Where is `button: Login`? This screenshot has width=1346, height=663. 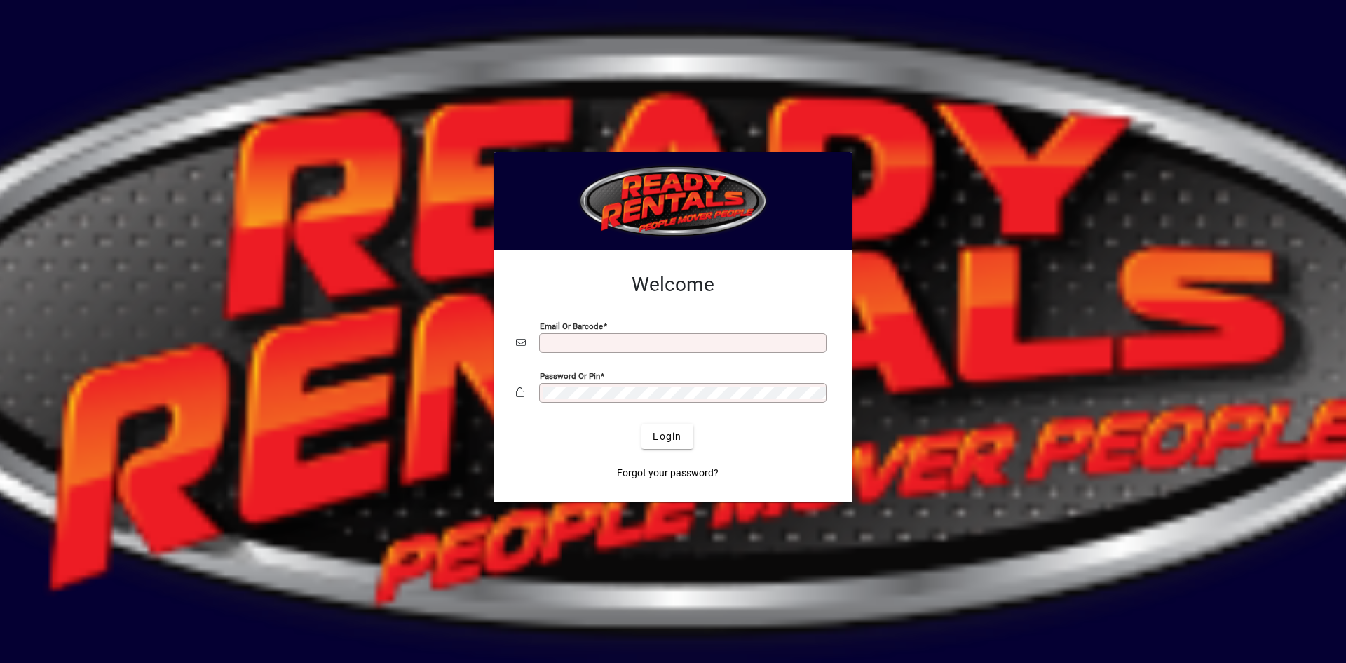 button: Login is located at coordinates (667, 436).